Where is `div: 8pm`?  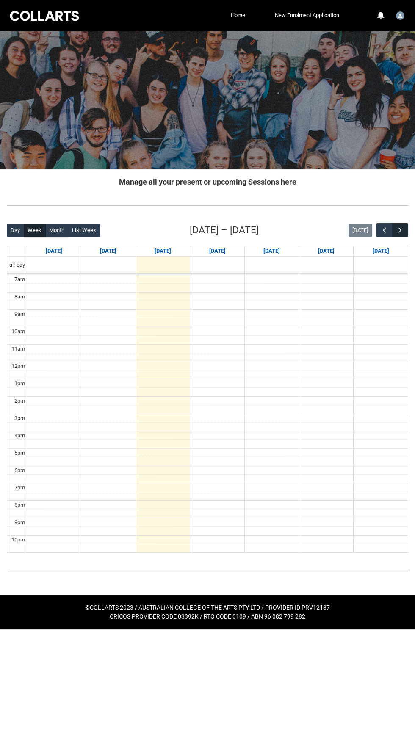
div: 8pm is located at coordinates (19, 505).